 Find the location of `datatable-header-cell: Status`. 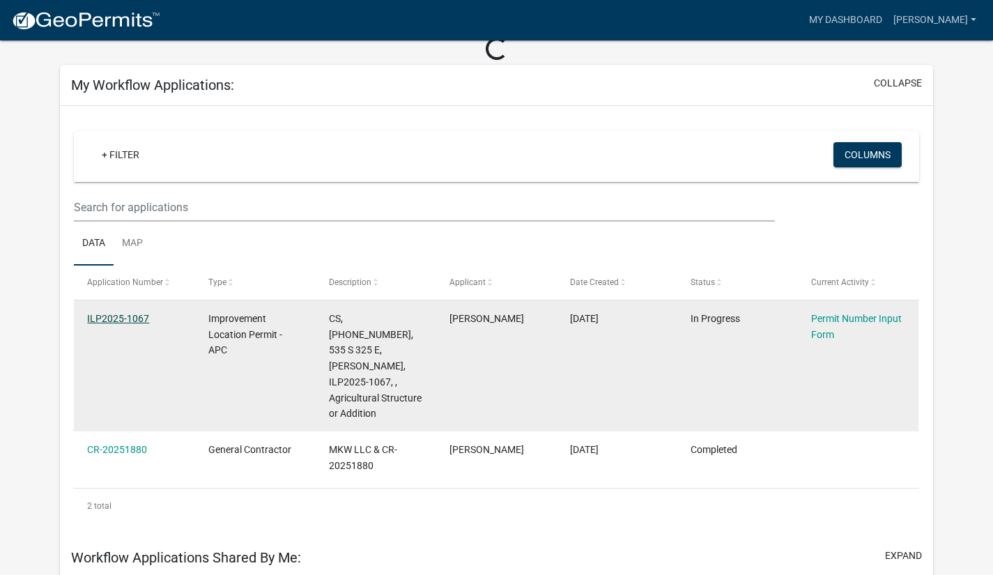

datatable-header-cell: Status is located at coordinates (737, 282).